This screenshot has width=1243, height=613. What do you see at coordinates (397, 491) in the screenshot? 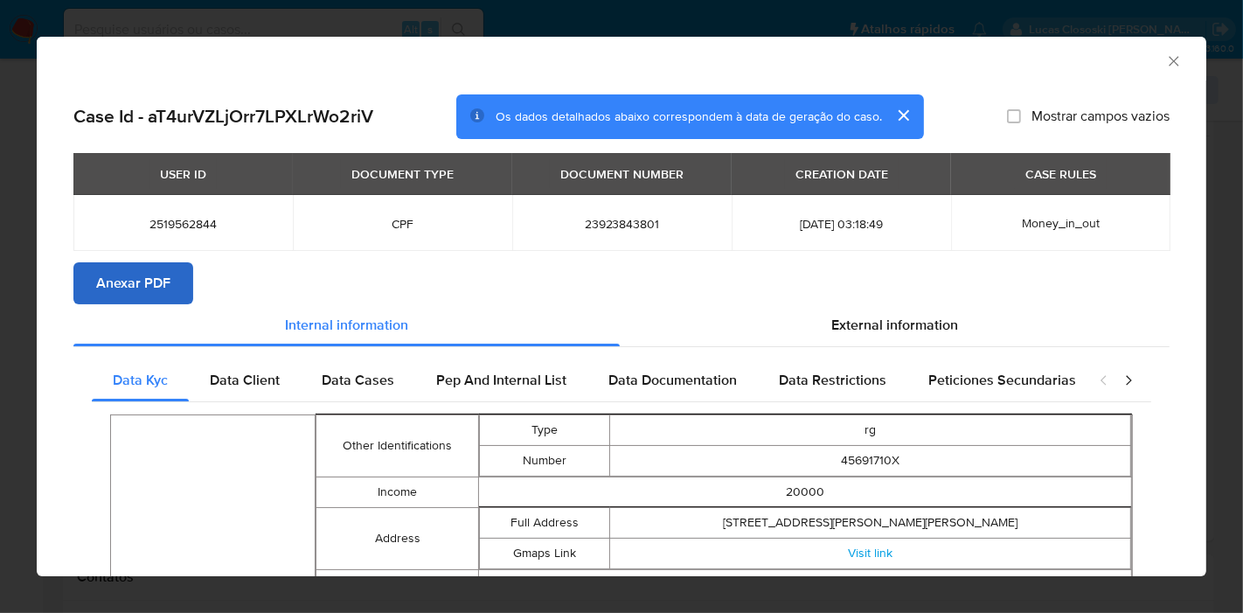
I see `td: Income` at bounding box center [397, 491].